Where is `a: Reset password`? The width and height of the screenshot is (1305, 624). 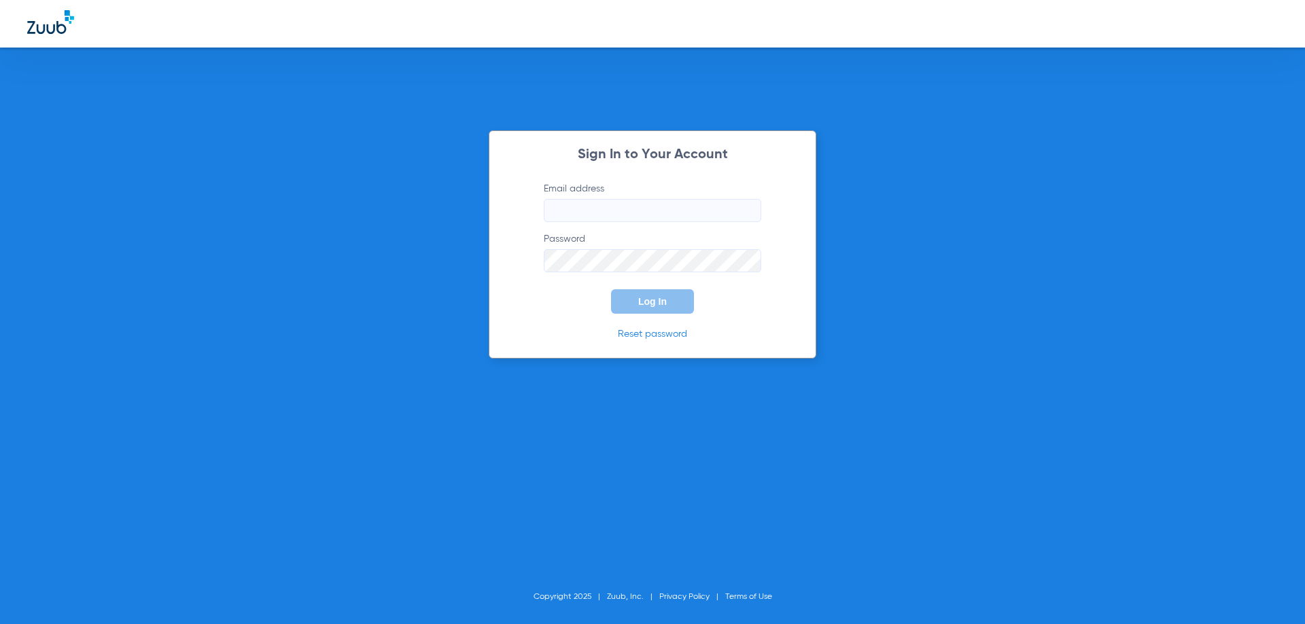
a: Reset password is located at coordinates (652, 334).